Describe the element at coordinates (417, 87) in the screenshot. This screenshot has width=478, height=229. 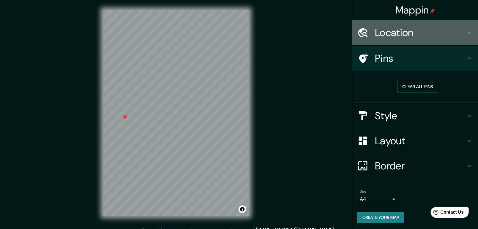
I see `button: Clear all pins` at that location.